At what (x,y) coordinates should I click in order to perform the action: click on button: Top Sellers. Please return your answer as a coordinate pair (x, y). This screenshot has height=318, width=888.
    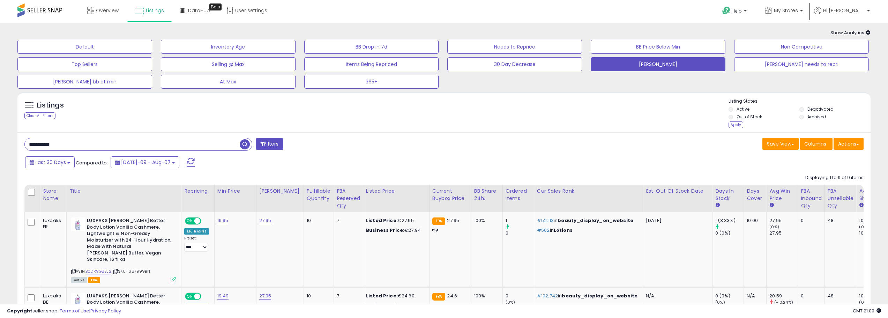
    Looking at the image, I should click on (85, 64).